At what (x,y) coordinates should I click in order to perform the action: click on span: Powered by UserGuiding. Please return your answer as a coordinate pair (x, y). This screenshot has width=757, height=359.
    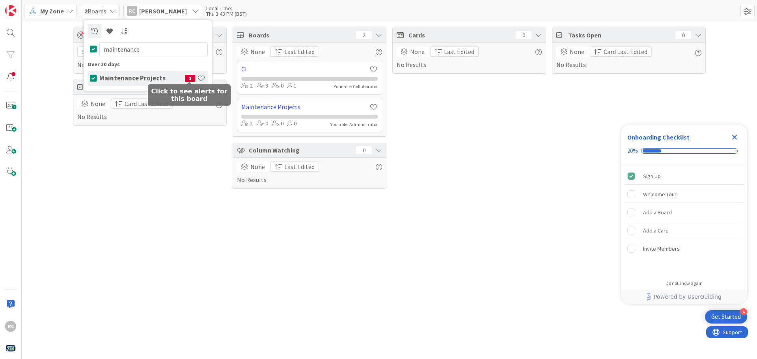
    Looking at the image, I should click on (688, 297).